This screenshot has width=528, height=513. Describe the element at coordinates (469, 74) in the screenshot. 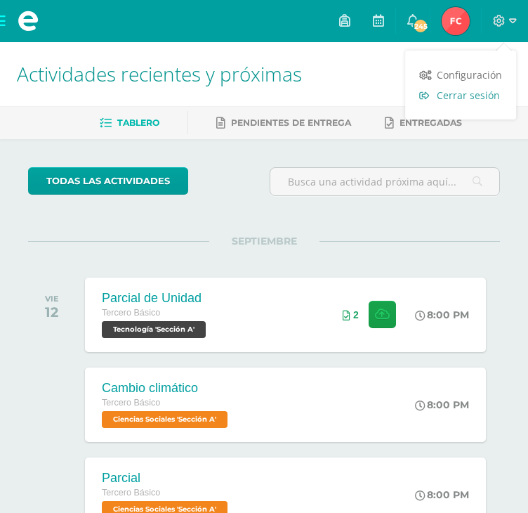

I see `span: Configuración` at that location.